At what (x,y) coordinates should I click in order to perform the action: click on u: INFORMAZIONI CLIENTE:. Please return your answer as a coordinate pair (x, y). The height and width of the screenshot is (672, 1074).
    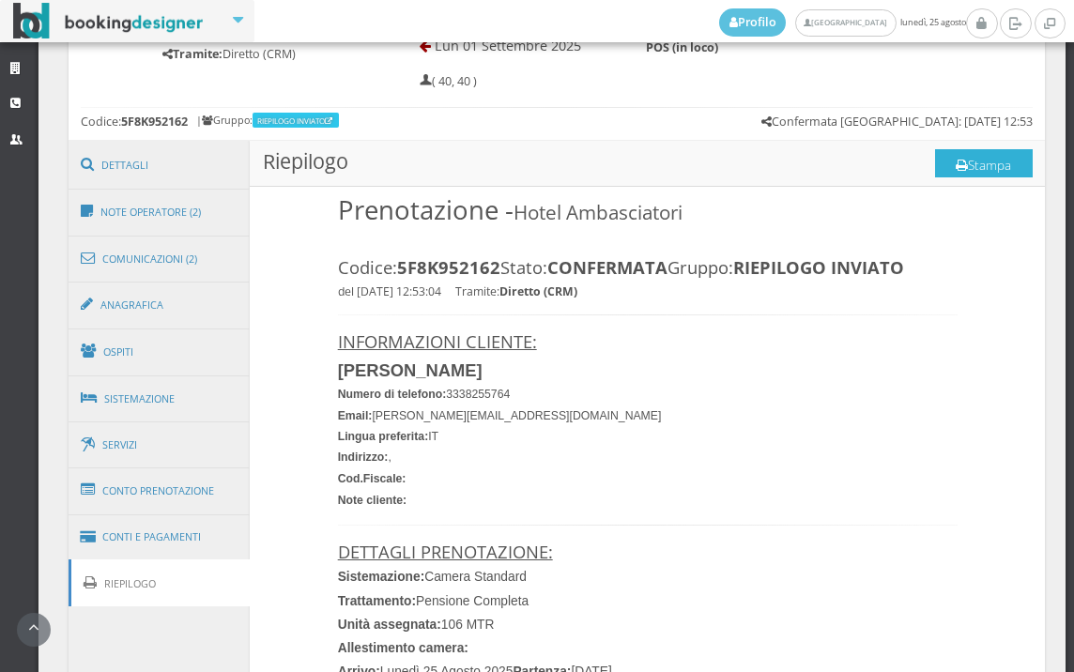
    Looking at the image, I should click on (438, 341).